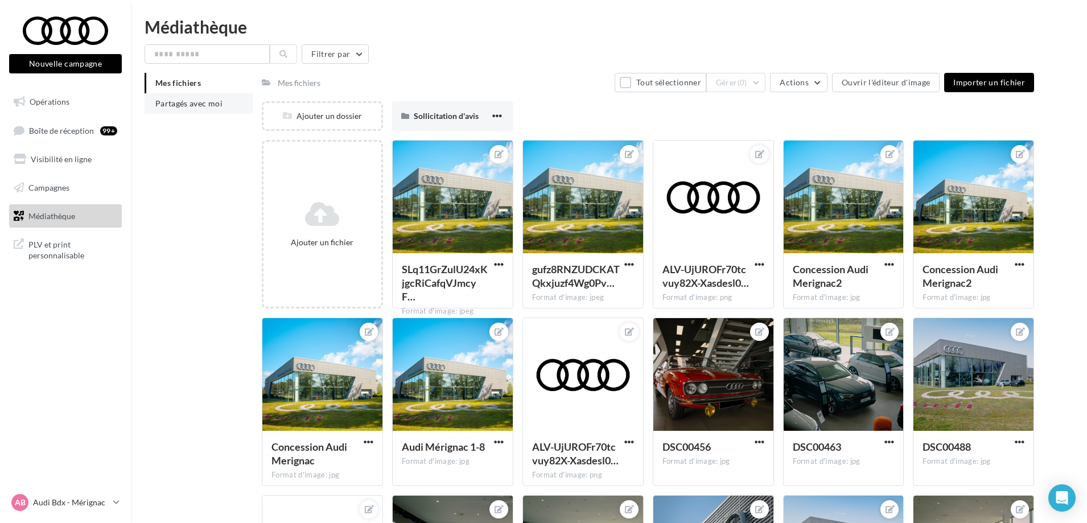 This screenshot has width=1087, height=523. I want to click on a: Visibilité en ligne, so click(65, 159).